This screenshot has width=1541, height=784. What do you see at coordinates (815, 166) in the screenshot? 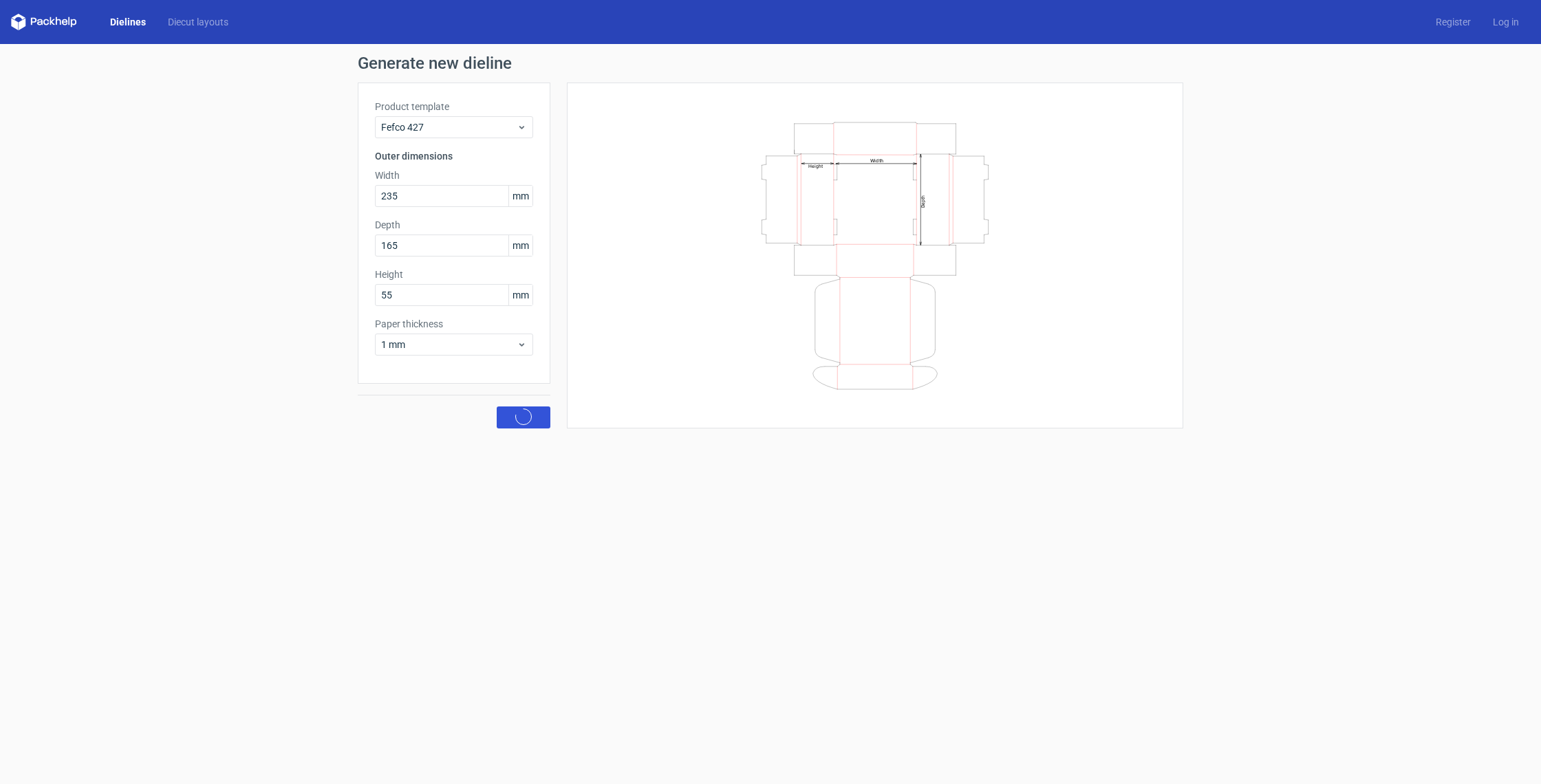
I see `text: Height` at bounding box center [815, 166].